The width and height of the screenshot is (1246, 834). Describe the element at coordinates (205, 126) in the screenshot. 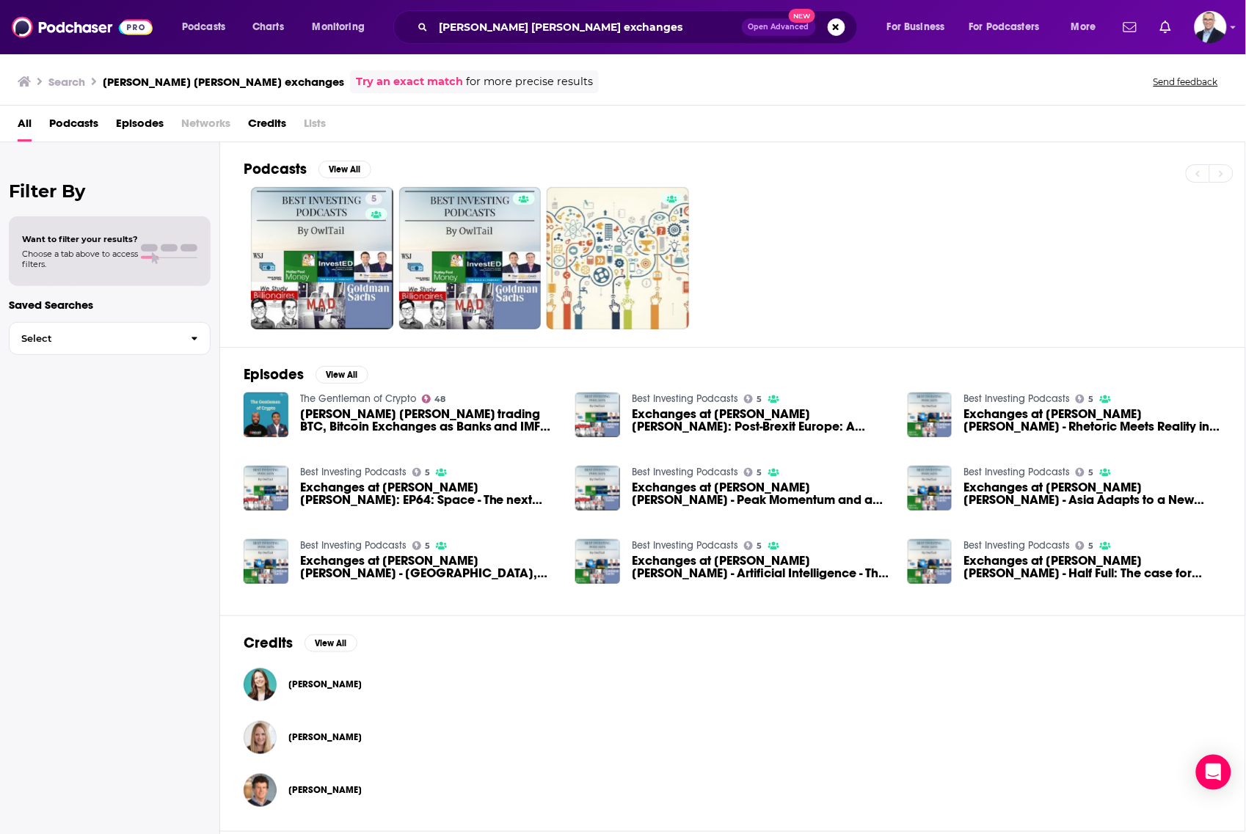

I see `span: Networks` at that location.